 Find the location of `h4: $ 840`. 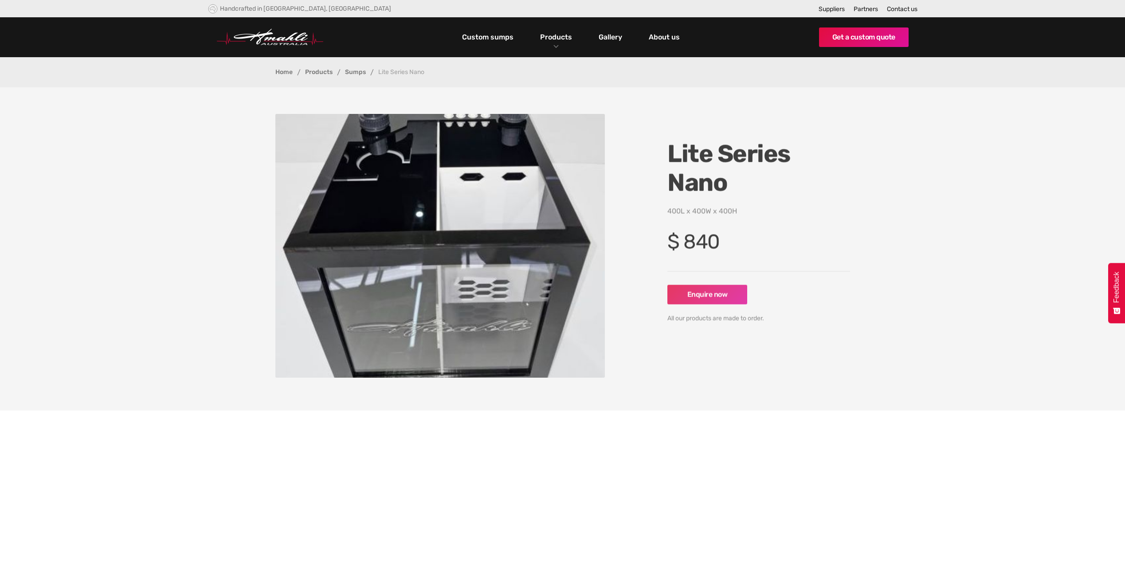

h4: $ 840 is located at coordinates (759, 242).